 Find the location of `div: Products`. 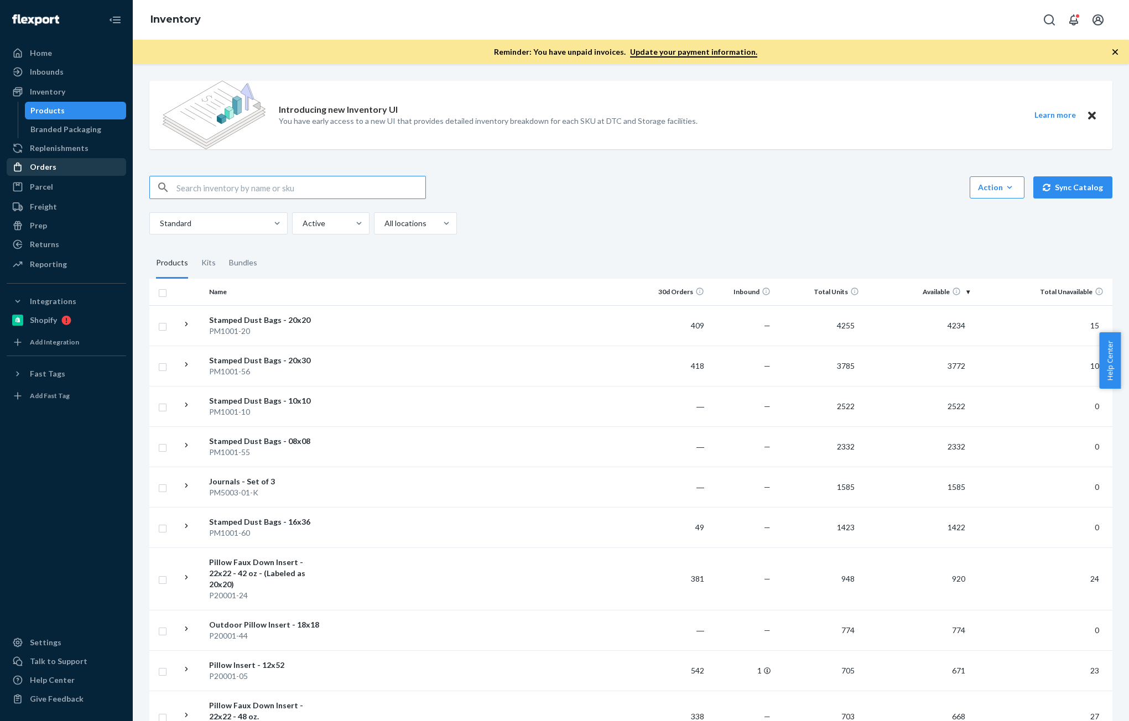

div: Products is located at coordinates (172, 263).